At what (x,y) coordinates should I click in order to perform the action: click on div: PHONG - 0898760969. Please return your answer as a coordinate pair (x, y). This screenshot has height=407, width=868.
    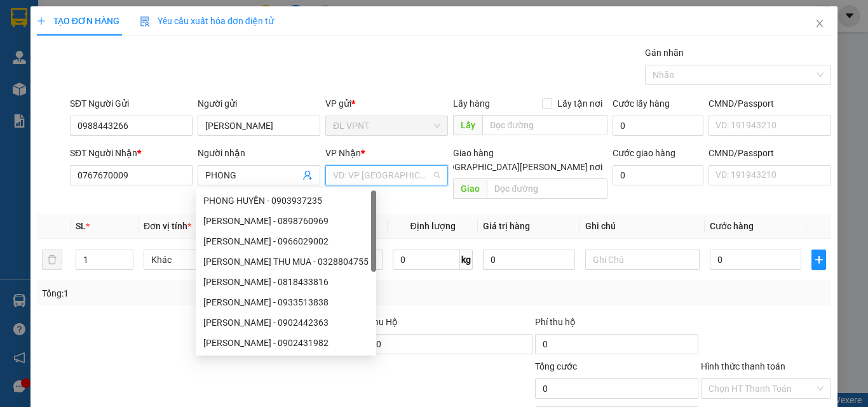
    Looking at the image, I should click on (286, 221).